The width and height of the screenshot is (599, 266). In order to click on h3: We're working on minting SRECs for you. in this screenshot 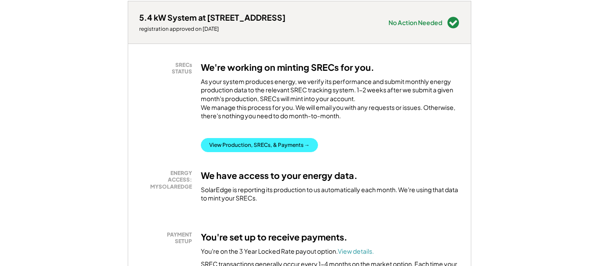, I will do `click(287, 67)`.